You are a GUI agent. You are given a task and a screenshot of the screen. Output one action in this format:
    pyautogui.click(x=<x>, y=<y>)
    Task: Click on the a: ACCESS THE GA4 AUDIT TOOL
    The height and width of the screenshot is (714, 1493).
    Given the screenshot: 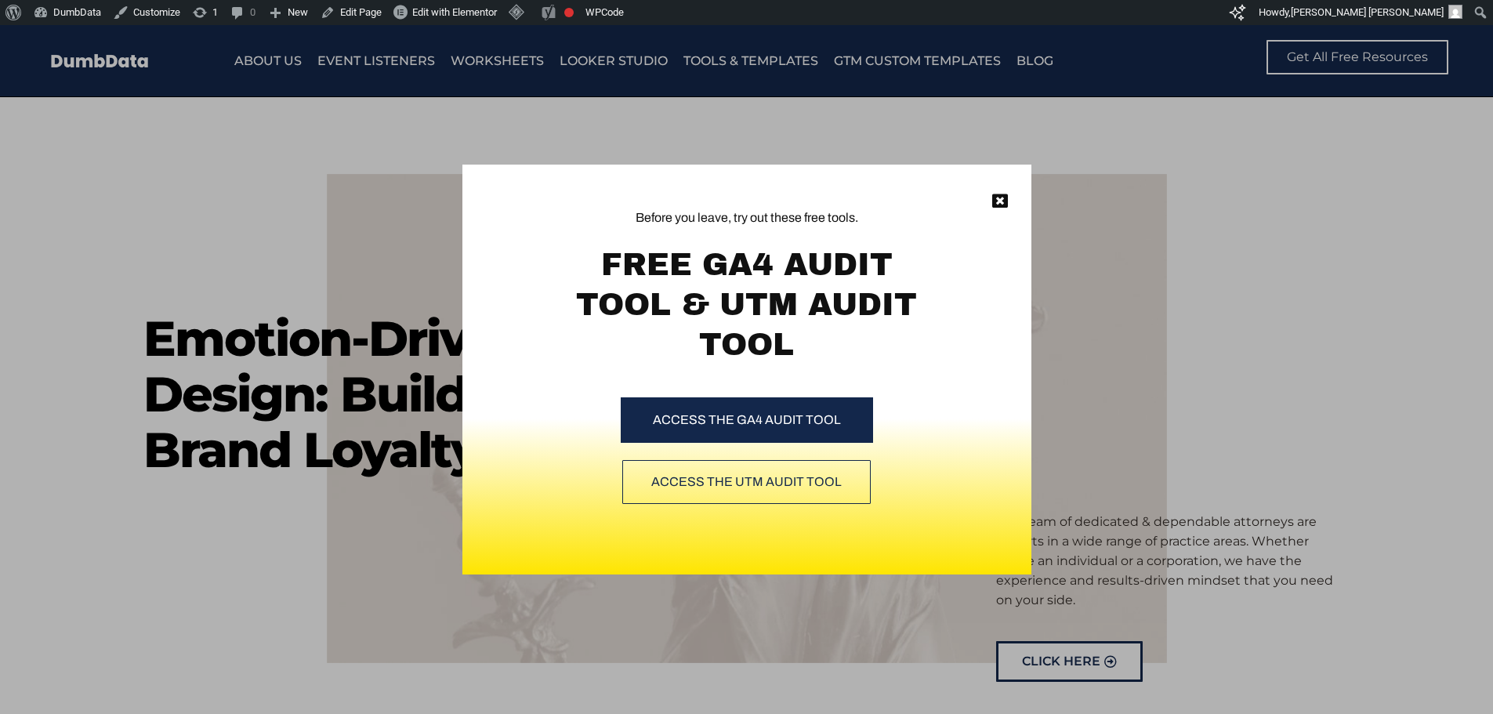 What is the action you would take?
    pyautogui.click(x=747, y=420)
    